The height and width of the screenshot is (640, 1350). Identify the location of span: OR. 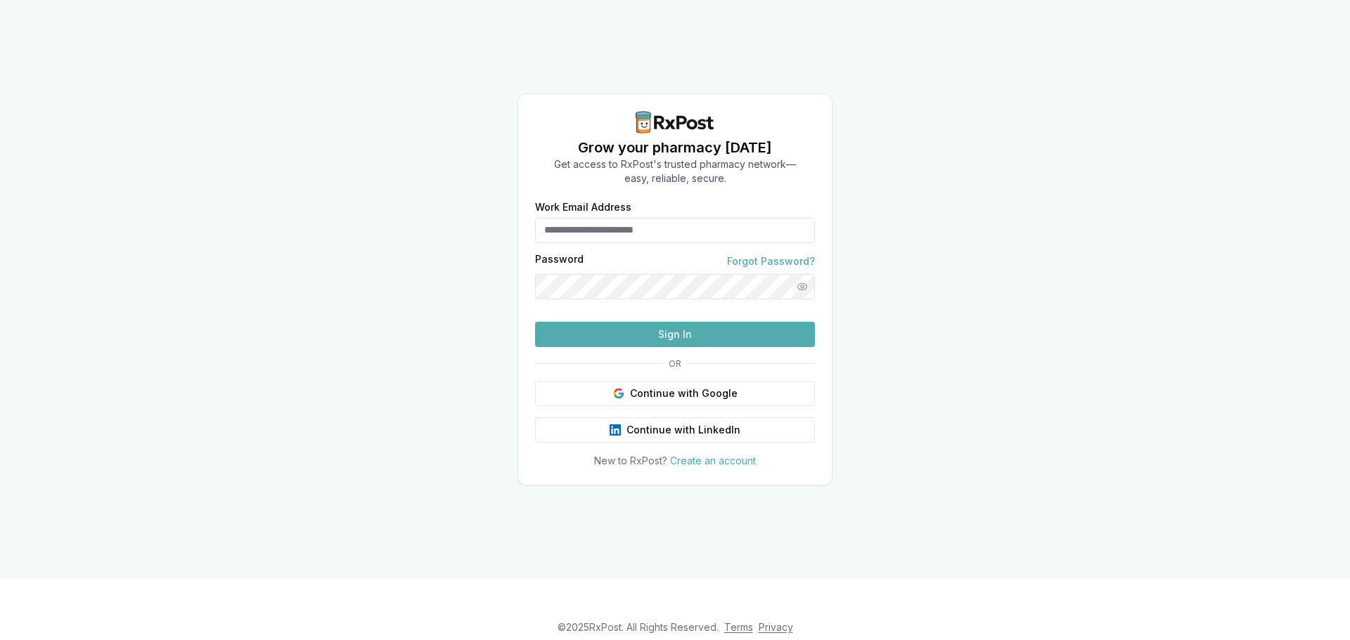
(675, 364).